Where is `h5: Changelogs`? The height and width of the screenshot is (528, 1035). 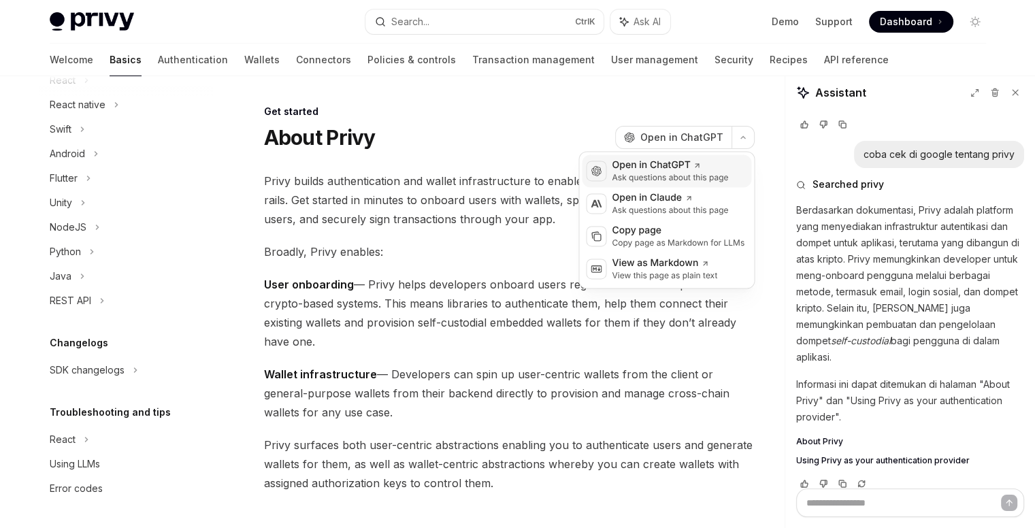
h5: Changelogs is located at coordinates (79, 343).